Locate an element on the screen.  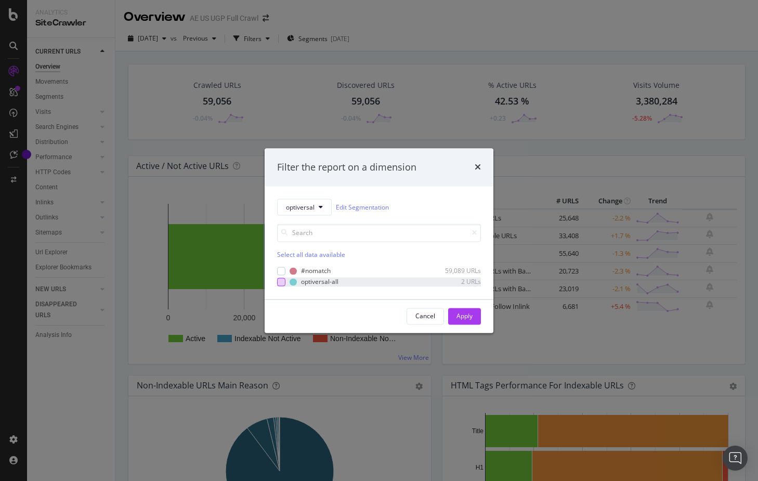
div: 2 URLs is located at coordinates (456, 282).